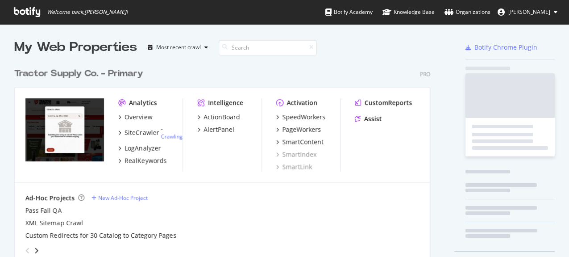  I want to click on div: Pass Fail QA, so click(43, 210).